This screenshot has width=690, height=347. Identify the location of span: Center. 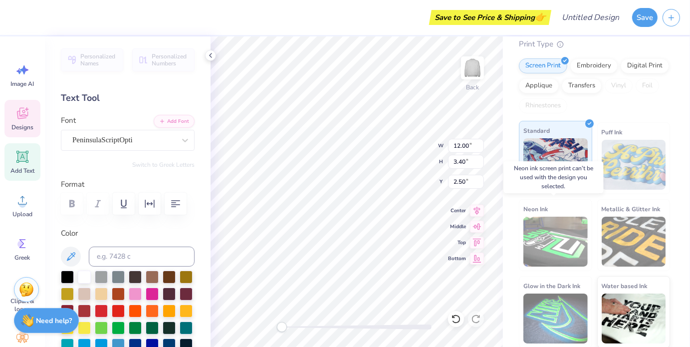
(457, 210).